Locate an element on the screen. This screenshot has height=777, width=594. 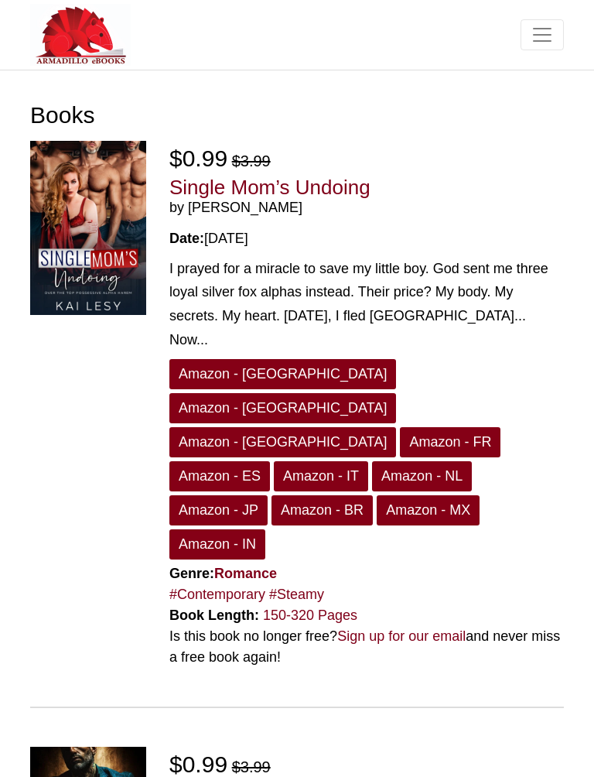
a: Romance is located at coordinates (245, 573).